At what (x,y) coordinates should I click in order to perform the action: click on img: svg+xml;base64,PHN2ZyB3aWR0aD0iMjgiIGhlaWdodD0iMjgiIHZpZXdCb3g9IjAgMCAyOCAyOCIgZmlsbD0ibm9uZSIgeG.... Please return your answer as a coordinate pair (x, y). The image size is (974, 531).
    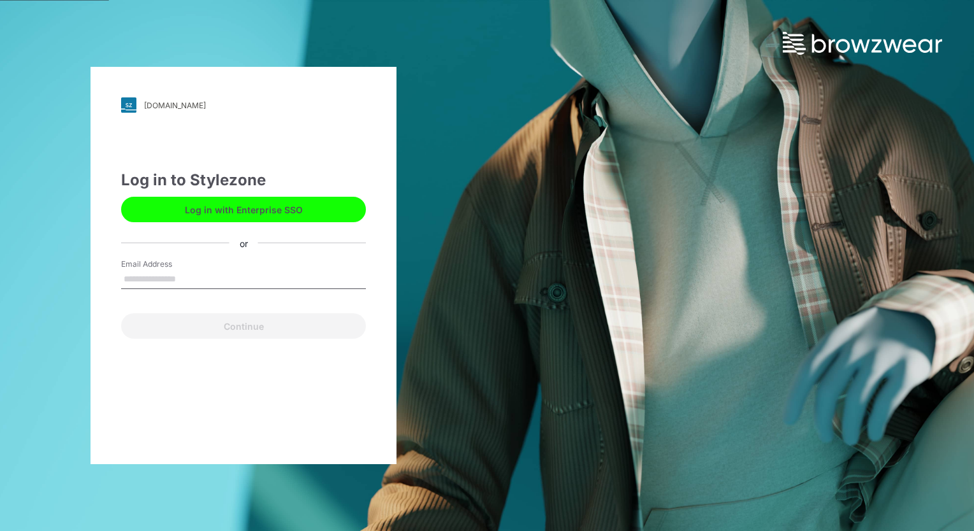
    Looking at the image, I should click on (129, 105).